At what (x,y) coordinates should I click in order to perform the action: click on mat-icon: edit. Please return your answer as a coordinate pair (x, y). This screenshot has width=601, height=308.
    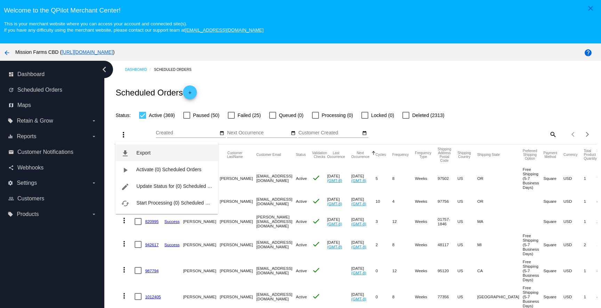
    Looking at the image, I should click on (125, 187).